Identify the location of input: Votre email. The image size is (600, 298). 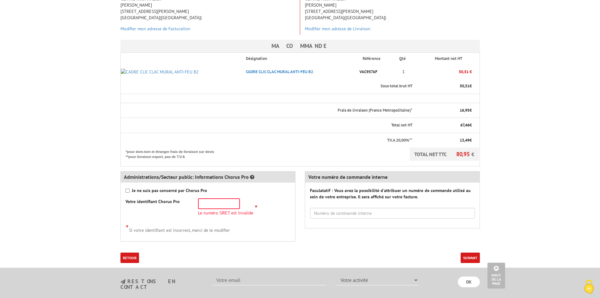
(269, 280).